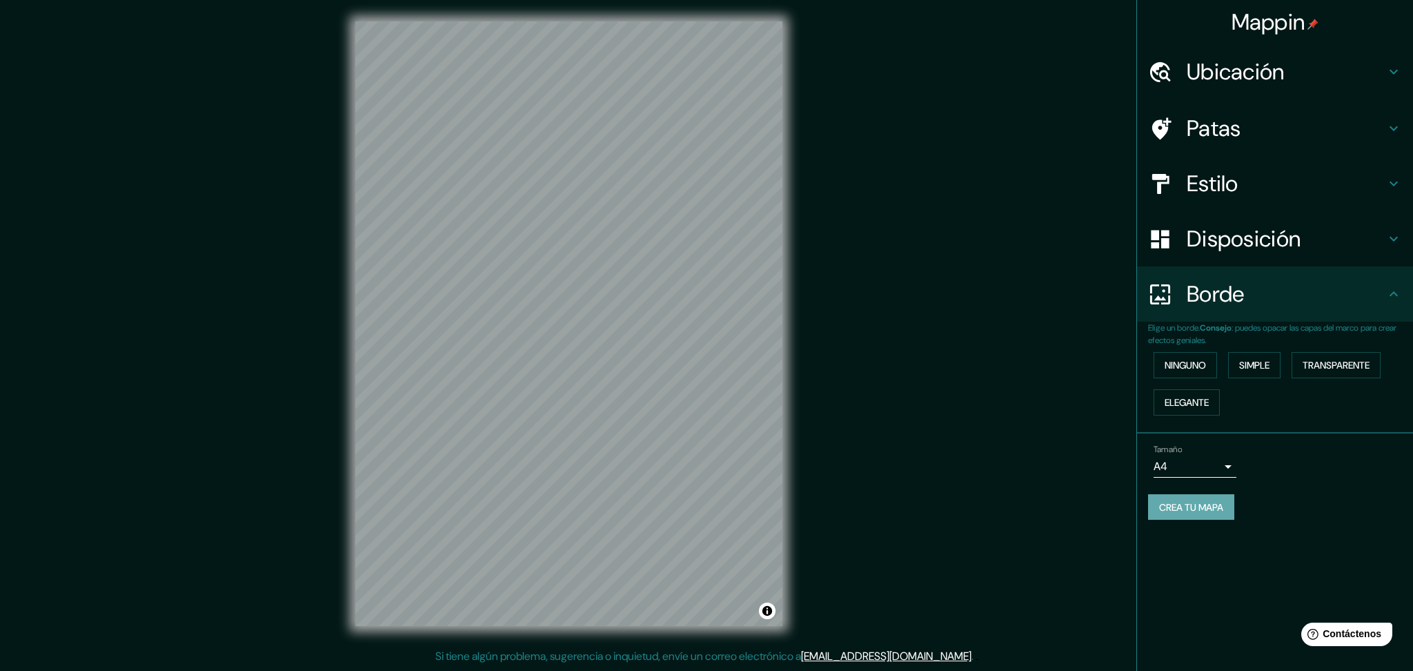 The image size is (1413, 671). What do you see at coordinates (767, 611) in the screenshot?
I see `button: Activar o desactivar atribución` at bounding box center [767, 611].